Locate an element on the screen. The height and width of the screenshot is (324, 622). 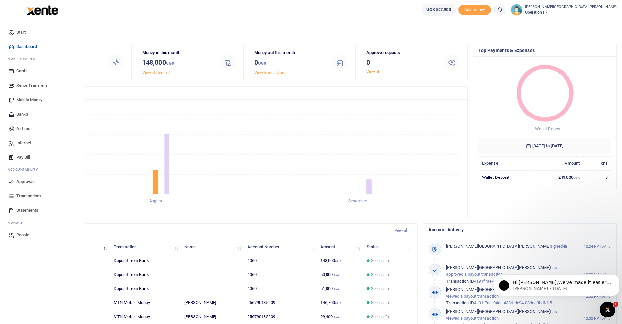
span: Xente Transfers is located at coordinates (32, 85).